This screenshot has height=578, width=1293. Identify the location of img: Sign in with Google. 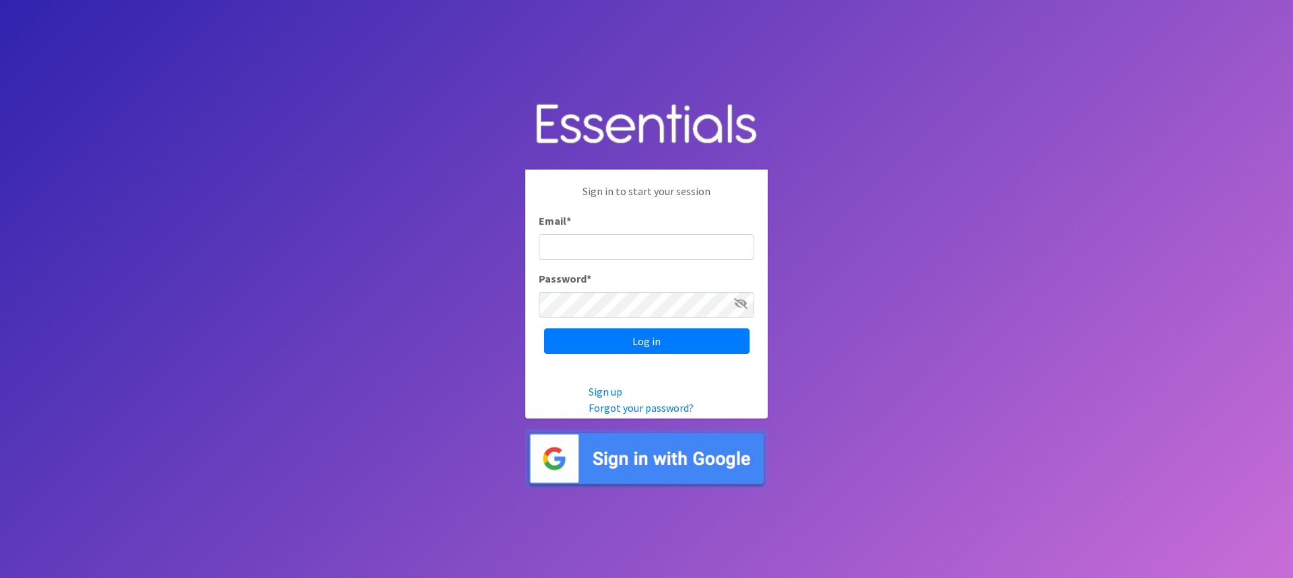
(646, 459).